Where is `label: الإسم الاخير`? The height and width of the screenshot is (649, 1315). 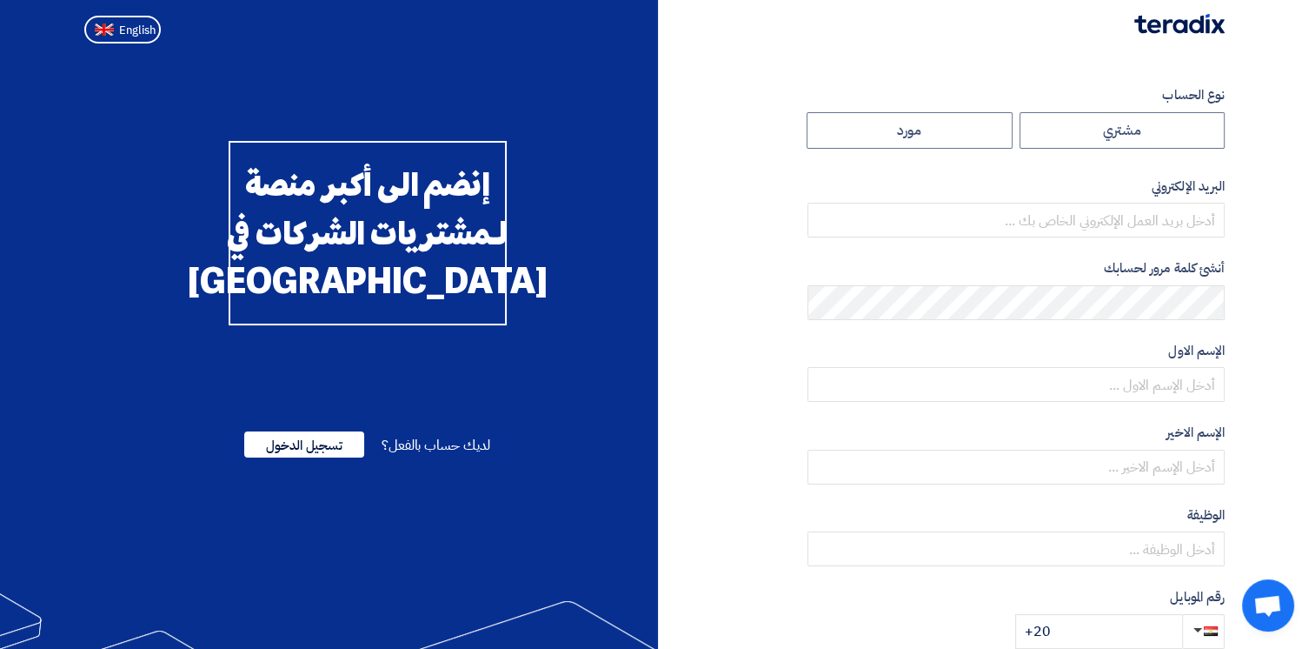
label: الإسم الاخير is located at coordinates (1016, 432).